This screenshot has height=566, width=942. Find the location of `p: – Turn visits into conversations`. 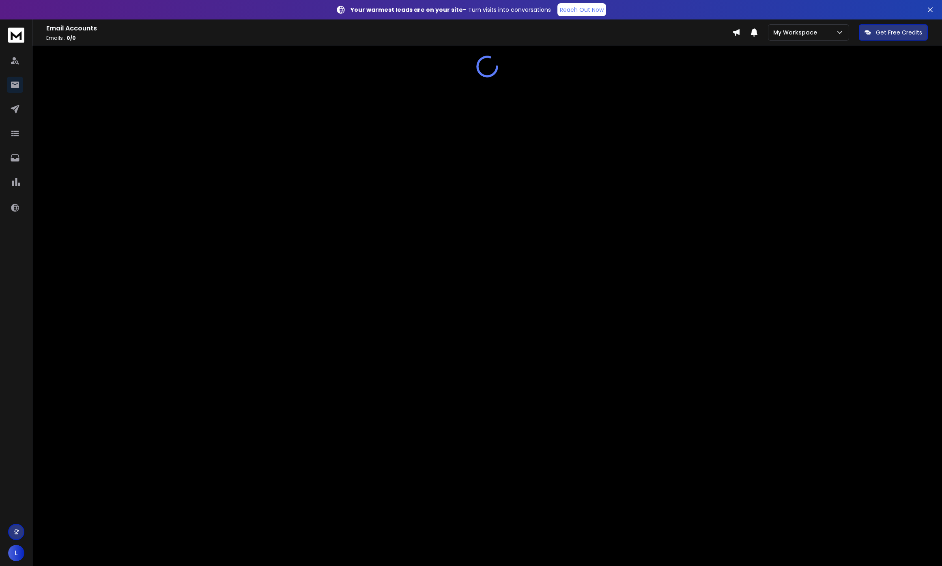

p: – Turn visits into conversations is located at coordinates (451, 10).